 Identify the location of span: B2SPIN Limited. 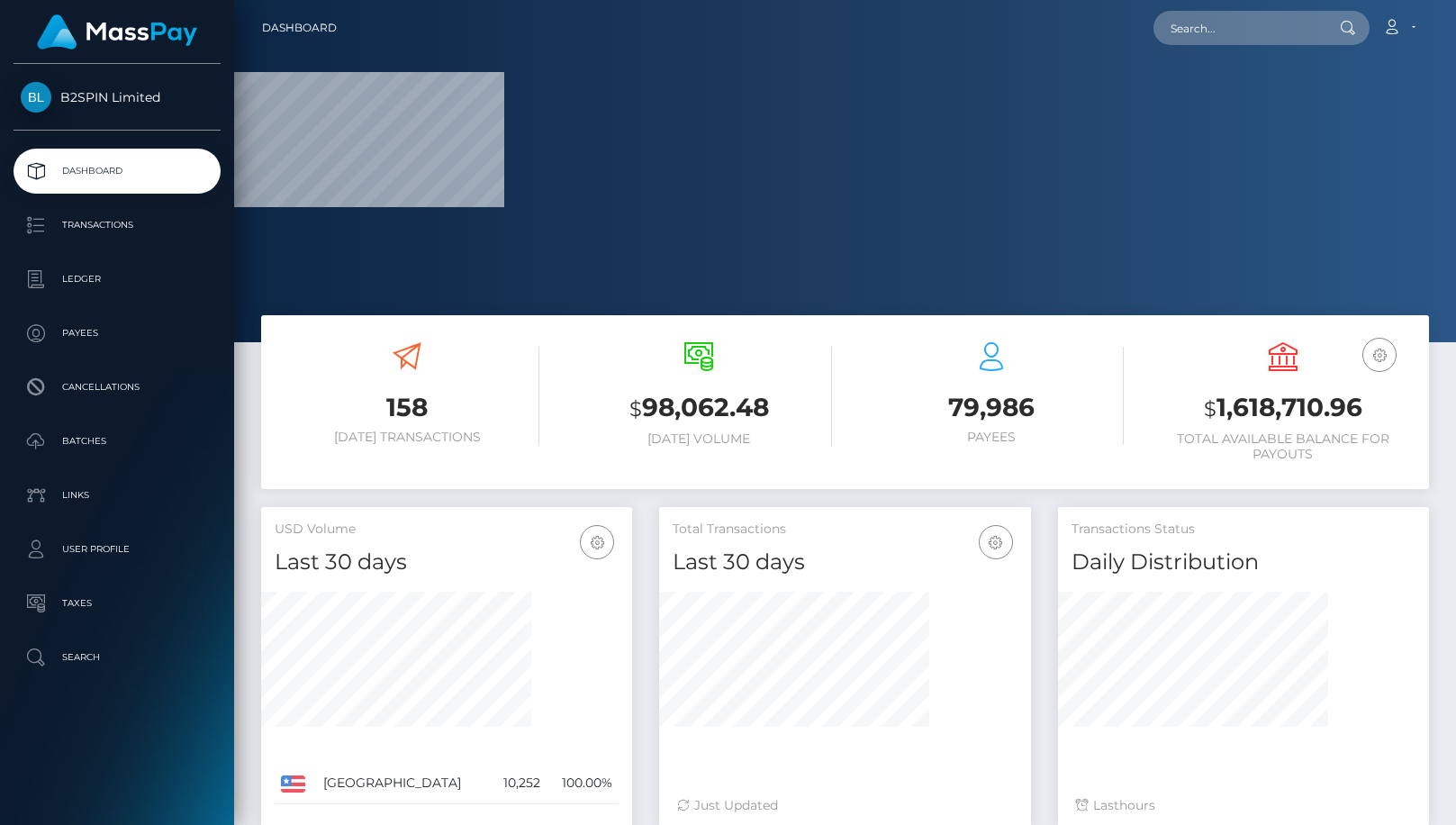
(117, 98).